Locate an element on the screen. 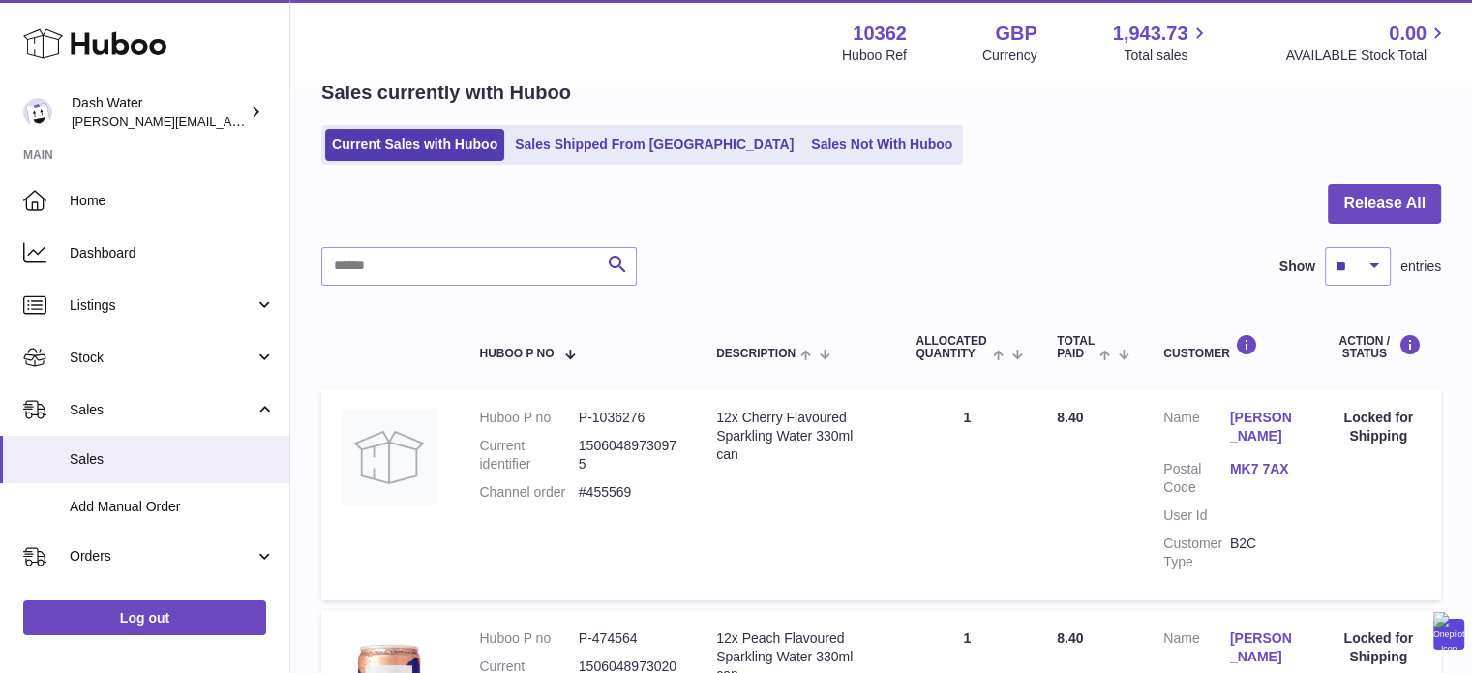  td: 1 is located at coordinates (967, 494).